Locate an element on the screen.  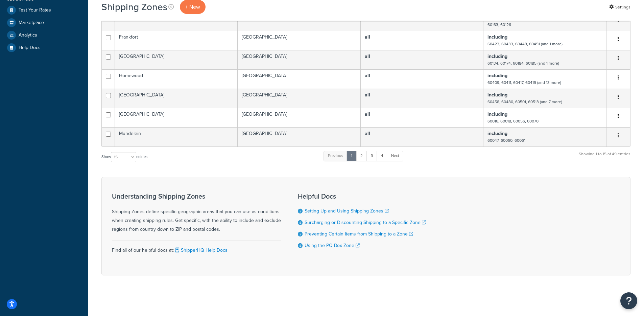
label: Show entries is located at coordinates (124, 157).